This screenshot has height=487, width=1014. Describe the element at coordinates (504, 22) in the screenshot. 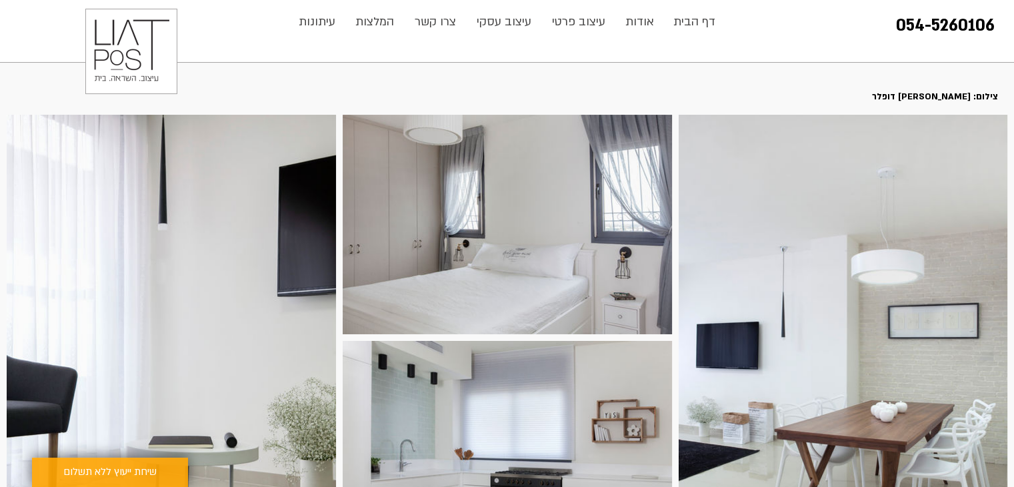

I see `p: עיצוב עסקי` at that location.